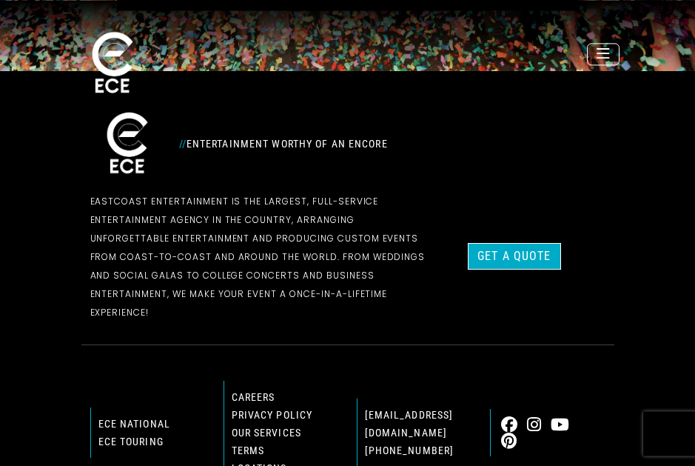 Image resolution: width=695 pixels, height=466 pixels. Describe the element at coordinates (514, 256) in the screenshot. I see `a: Get a Quote` at that location.